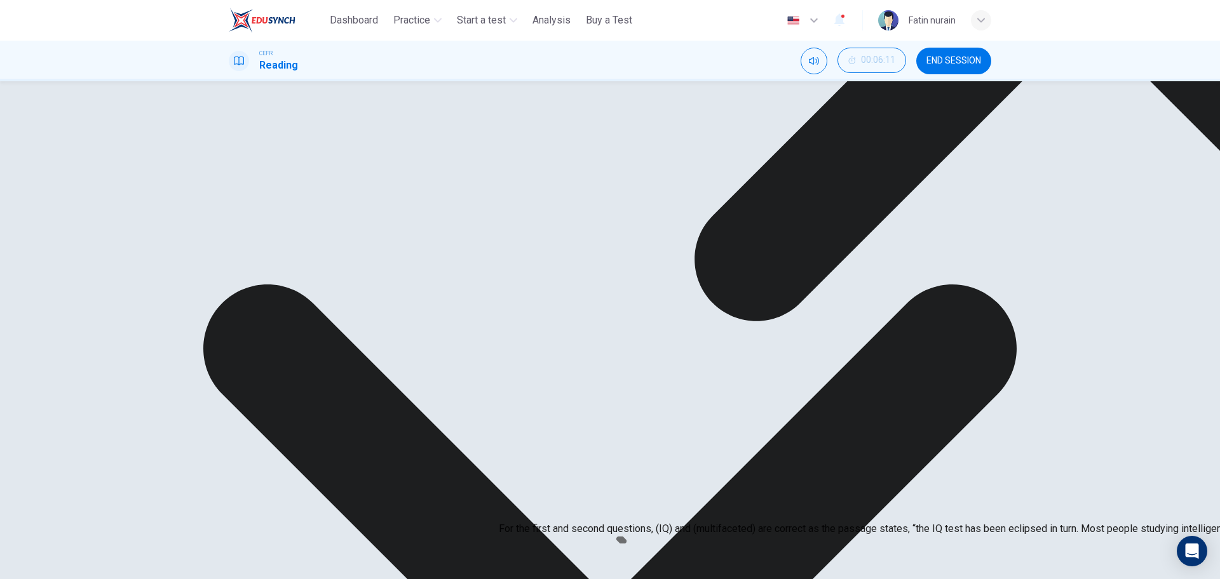 The height and width of the screenshot is (579, 1220). What do you see at coordinates (872, 61) in the screenshot?
I see `div: Hide` at bounding box center [872, 61].